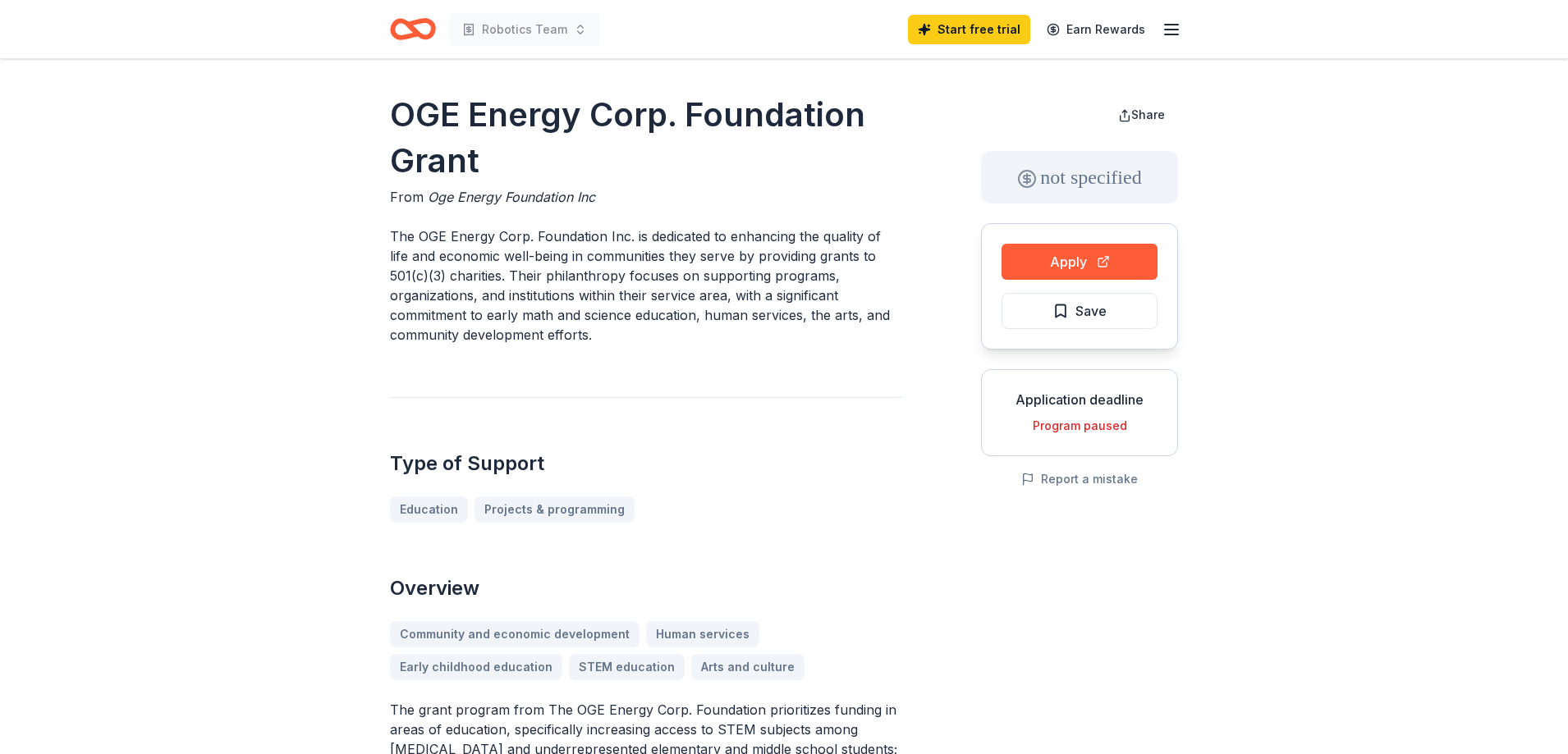 This screenshot has width=1568, height=754. Describe the element at coordinates (969, 30) in the screenshot. I see `a: Start free trial` at that location.